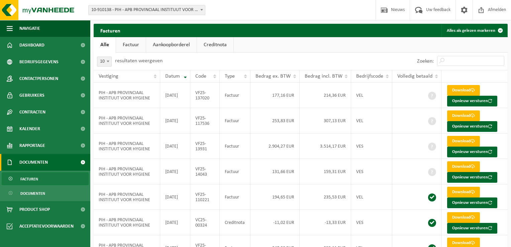  What do you see at coordinates (325, 121) in the screenshot?
I see `td: 307,13 EUR` at bounding box center [325, 121].